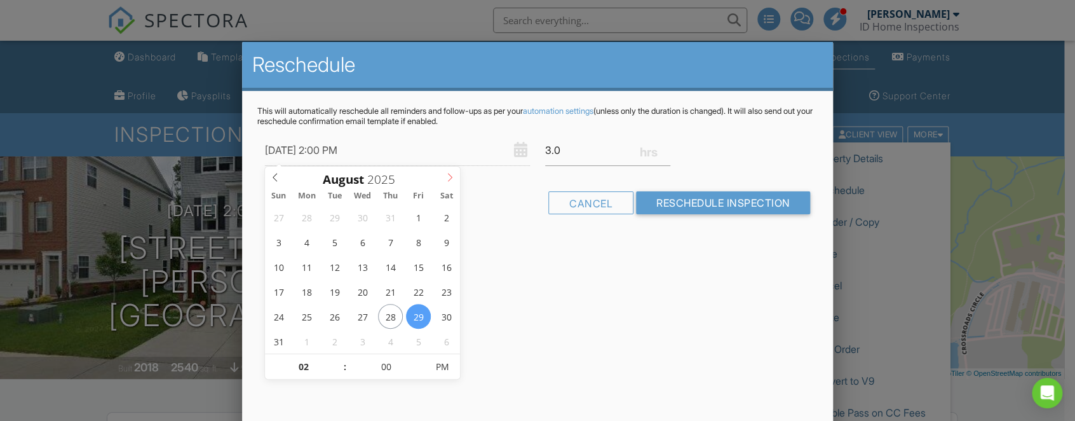 This screenshot has width=1075, height=421. Describe the element at coordinates (279, 196) in the screenshot. I see `span: Sun` at that location.